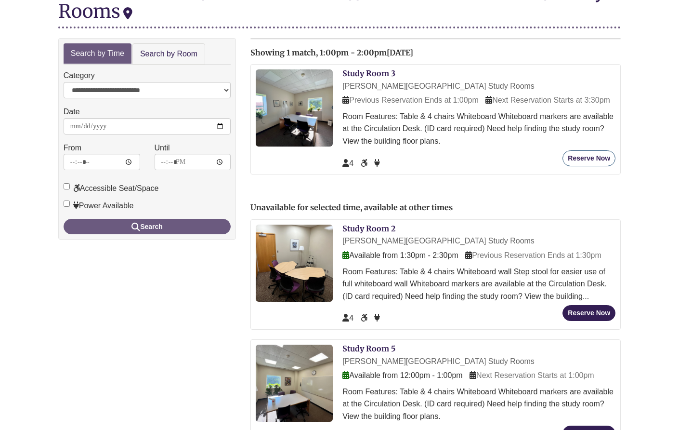 This screenshot has width=679, height=430. Describe the element at coordinates (294, 263) in the screenshot. I see `img: Study Room 2` at that location.